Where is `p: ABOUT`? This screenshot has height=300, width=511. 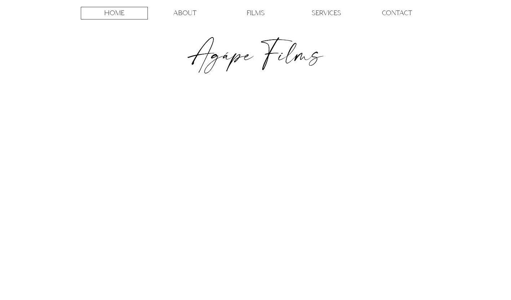
p: ABOUT is located at coordinates (185, 13).